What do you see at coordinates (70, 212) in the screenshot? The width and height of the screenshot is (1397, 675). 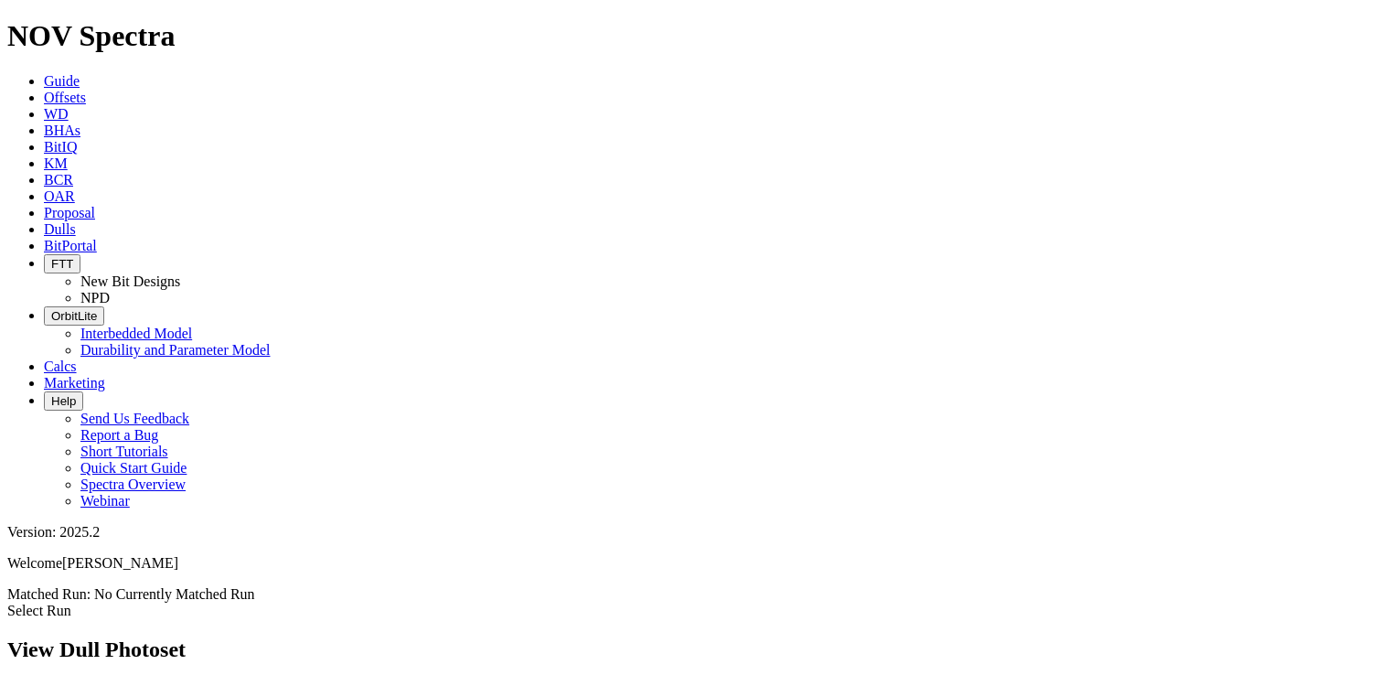 I see `span: Proposal` at bounding box center [70, 212].